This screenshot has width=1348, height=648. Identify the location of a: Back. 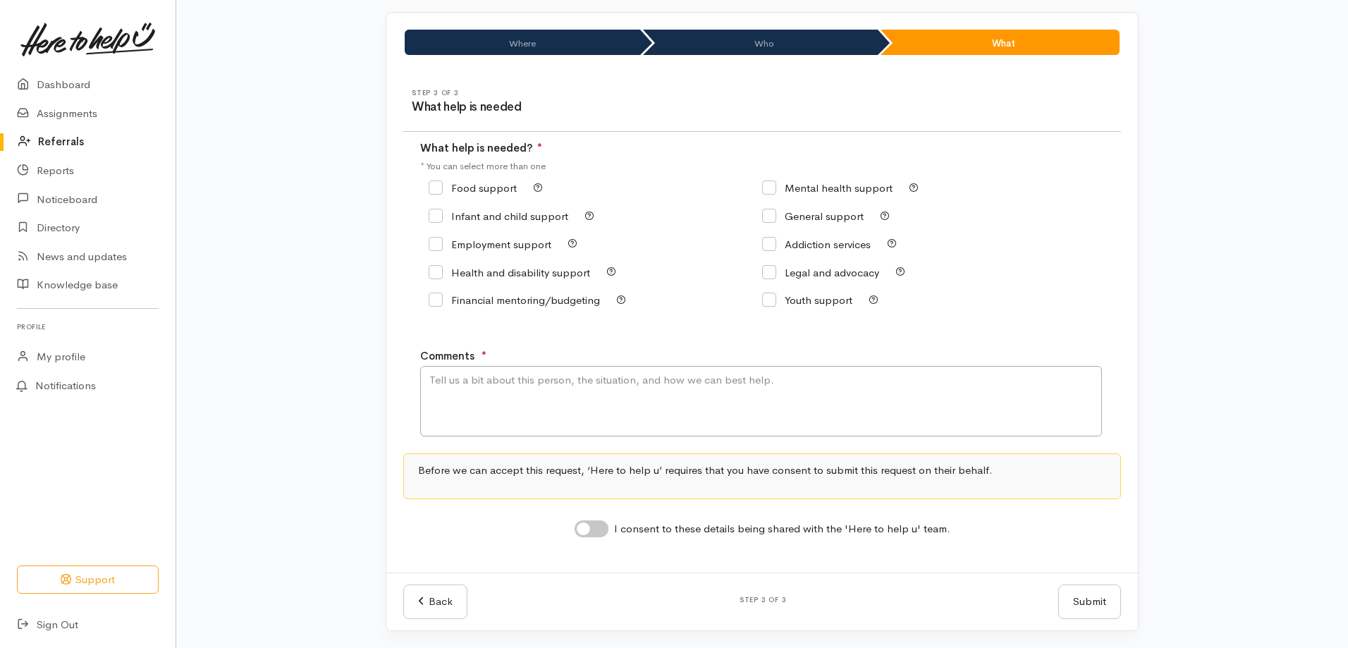
(435, 601).